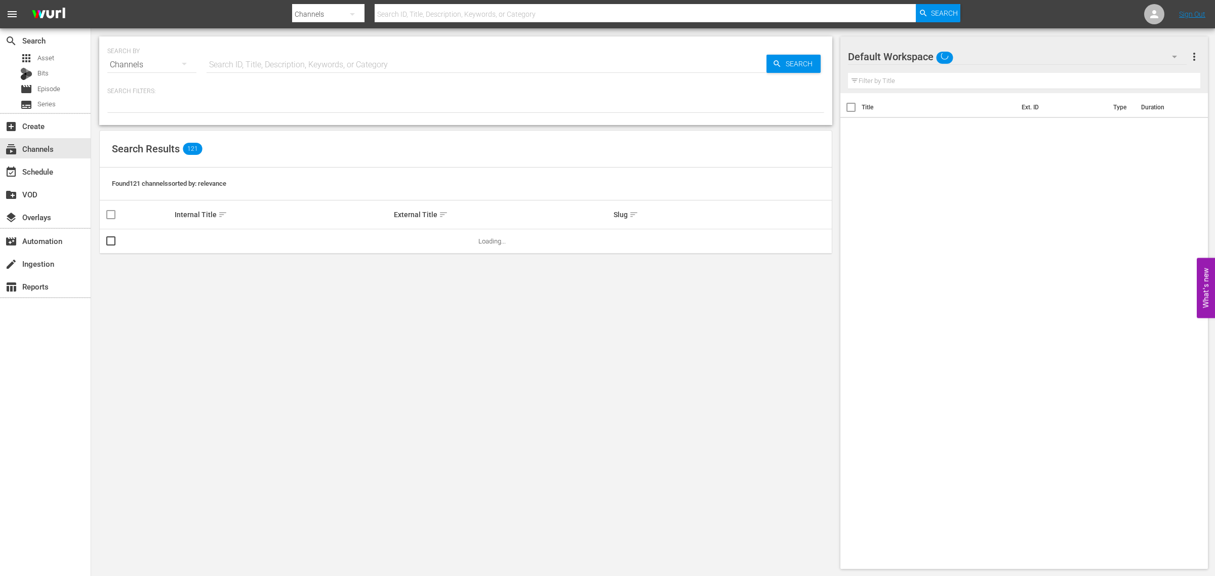  Describe the element at coordinates (1165, 107) in the screenshot. I see `th: Duration` at that location.